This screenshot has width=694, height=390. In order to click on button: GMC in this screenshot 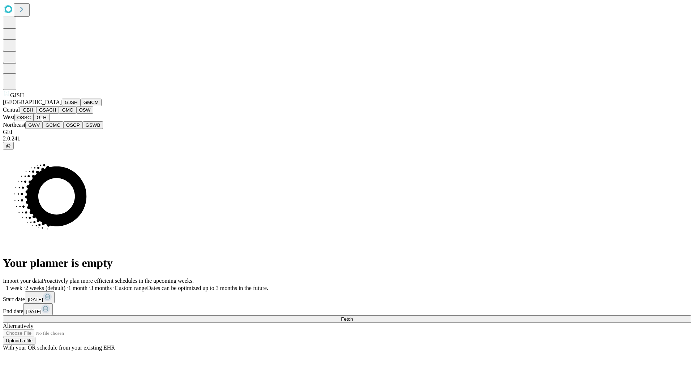, I will do `click(67, 110)`.